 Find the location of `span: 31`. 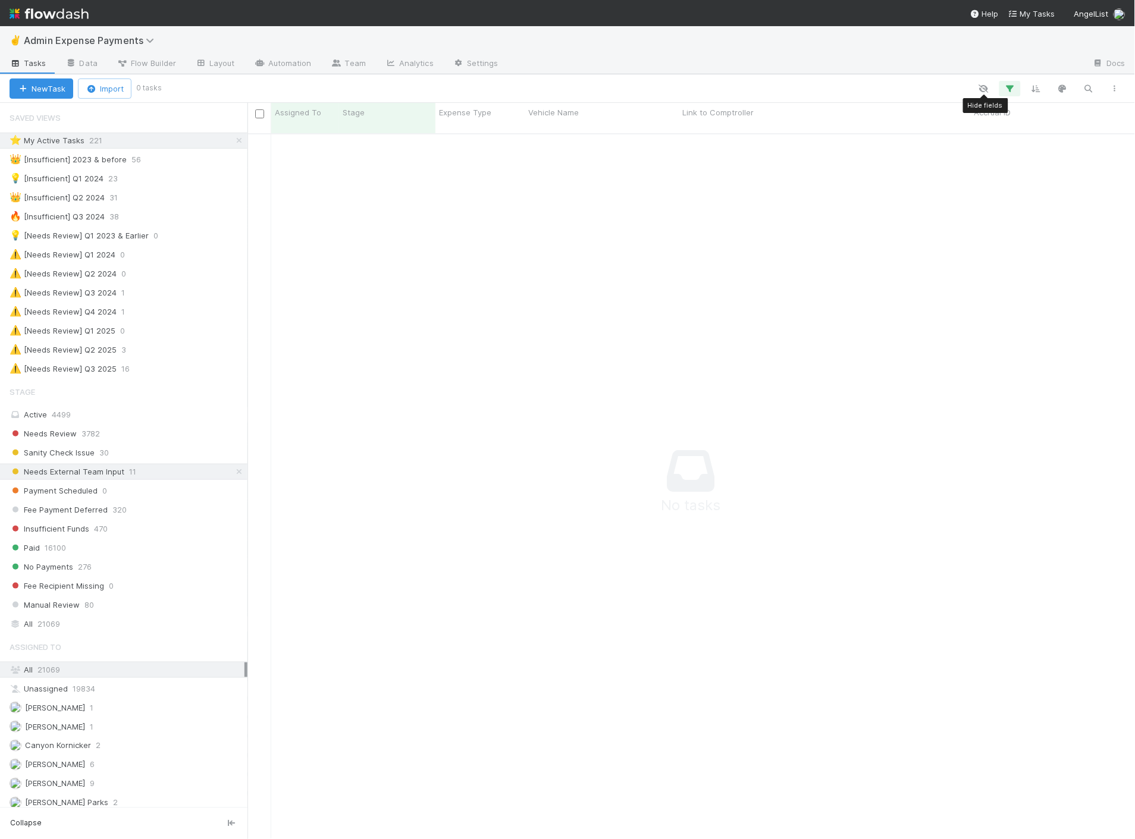

span: 31 is located at coordinates (120, 197).